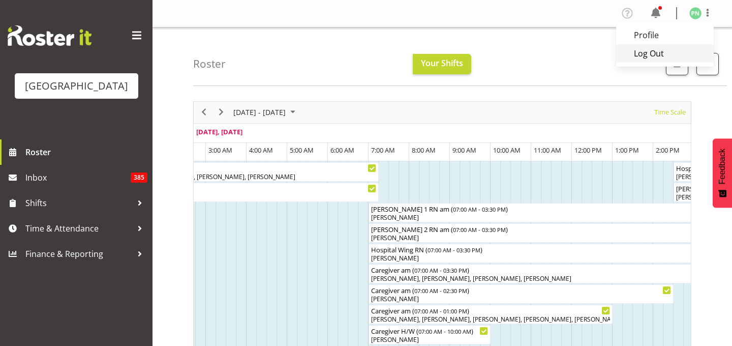  What do you see at coordinates (236, 168) in the screenshot?
I see `div: NOCTE CG ( )` at bounding box center [236, 168].